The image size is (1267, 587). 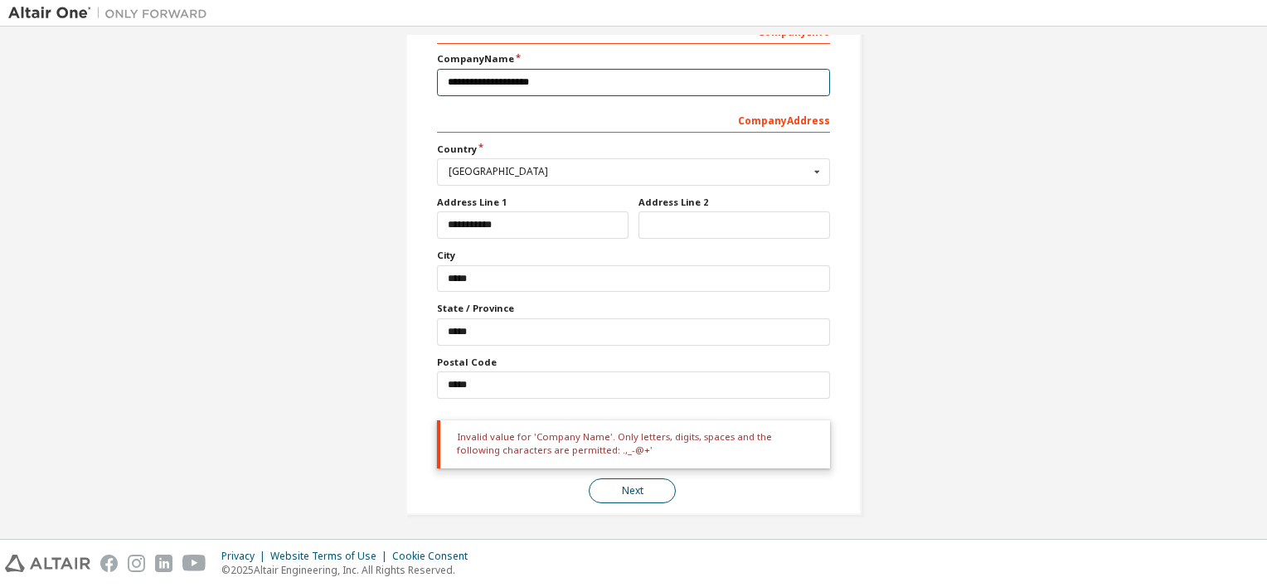 What do you see at coordinates (734, 202) in the screenshot?
I see `label: Address Line 2` at bounding box center [734, 202].